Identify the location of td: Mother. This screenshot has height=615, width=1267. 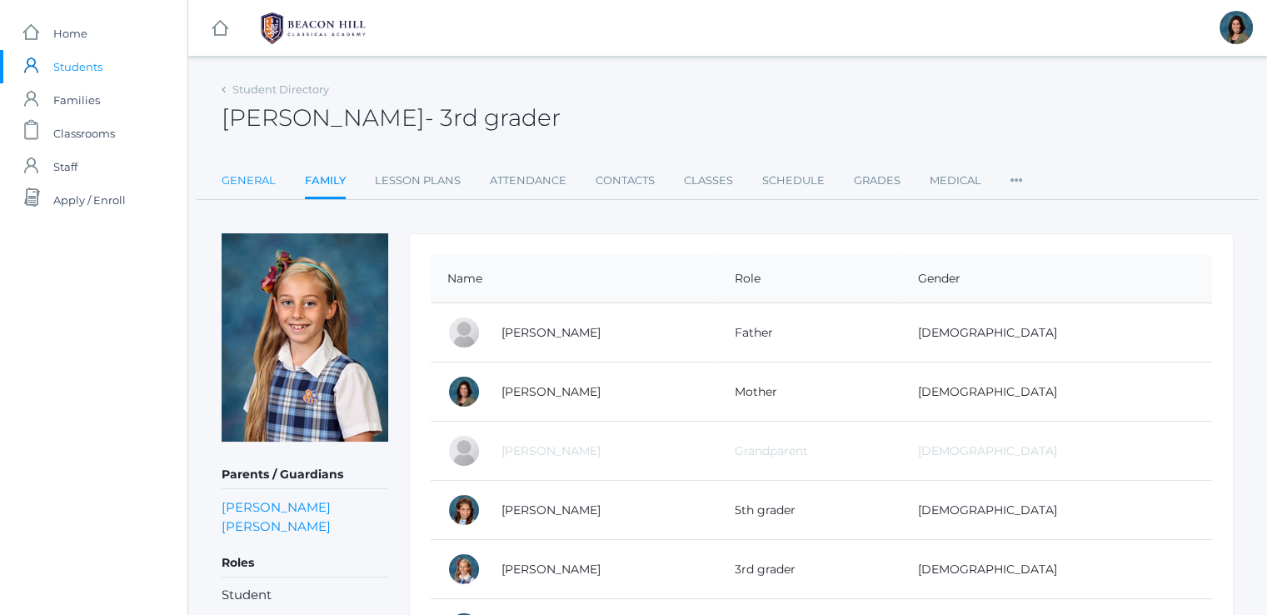
(810, 391).